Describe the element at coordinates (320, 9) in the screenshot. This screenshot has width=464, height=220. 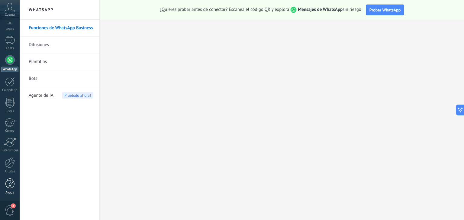
I see `strong: Mensajes de WhatsApp` at that location.